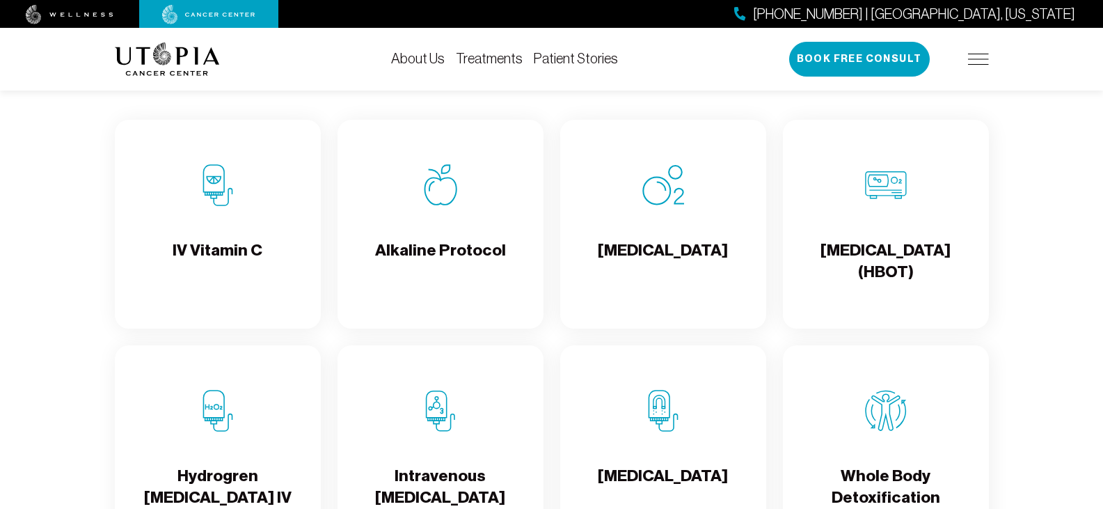  What do you see at coordinates (167, 59) in the screenshot?
I see `img: logo` at bounding box center [167, 59].